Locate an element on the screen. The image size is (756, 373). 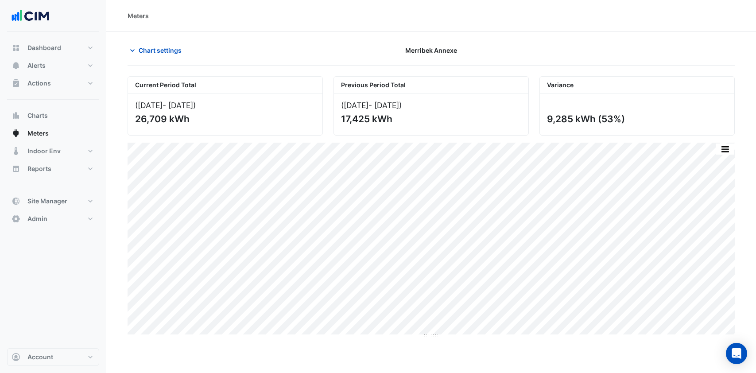
button: Actions is located at coordinates (53, 83).